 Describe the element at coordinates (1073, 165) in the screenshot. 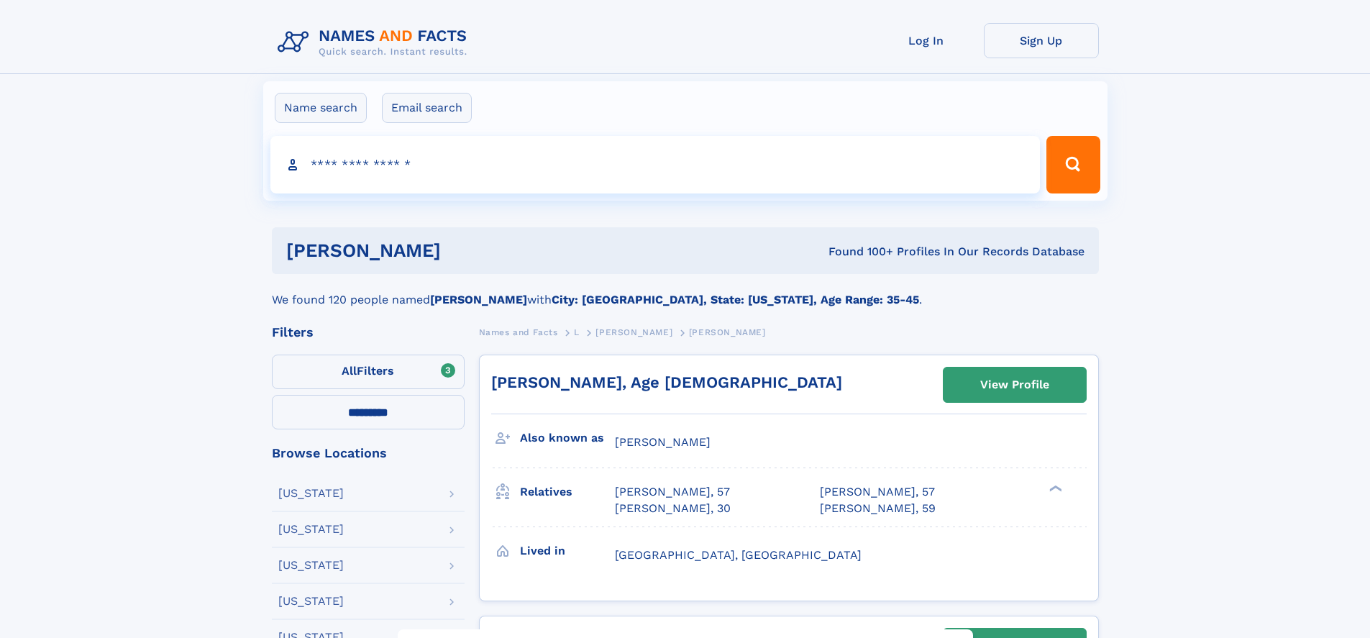

I see `button: Search Button` at that location.